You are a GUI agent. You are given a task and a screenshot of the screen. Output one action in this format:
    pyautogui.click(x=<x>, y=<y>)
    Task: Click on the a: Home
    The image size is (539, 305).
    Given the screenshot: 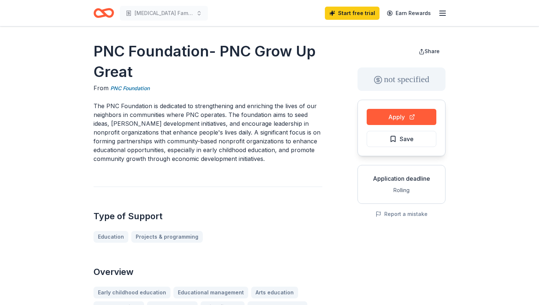 What is the action you would take?
    pyautogui.click(x=104, y=13)
    